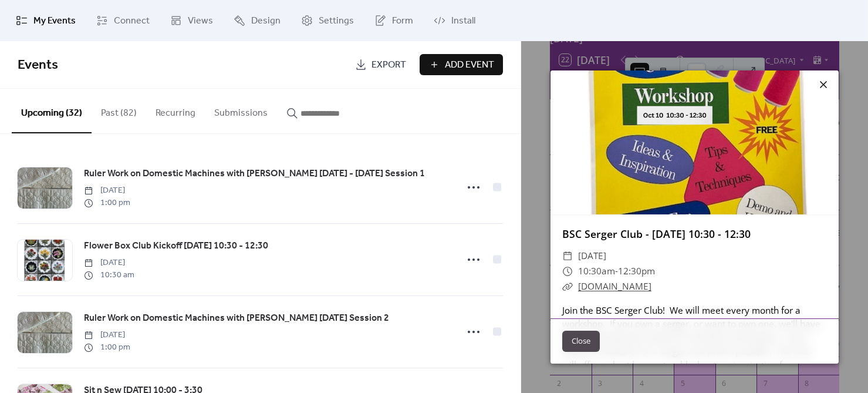 The height and width of the screenshot is (393, 868). I want to click on span: 10:30am, so click(597, 271).